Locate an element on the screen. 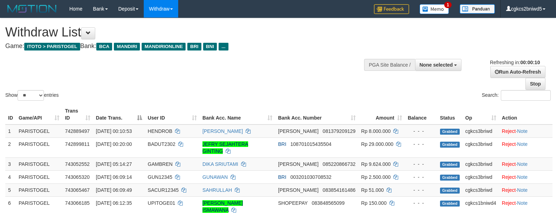  h1: Withdraw List is located at coordinates (184, 32).